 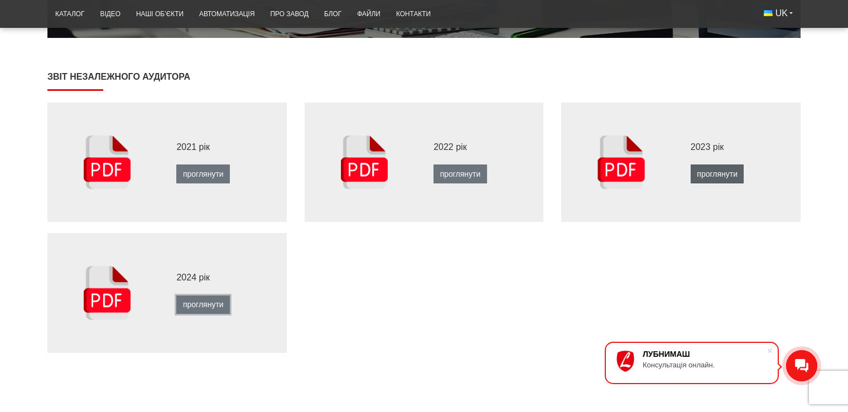 What do you see at coordinates (413, 14) in the screenshot?
I see `a: Контакти` at bounding box center [413, 14].